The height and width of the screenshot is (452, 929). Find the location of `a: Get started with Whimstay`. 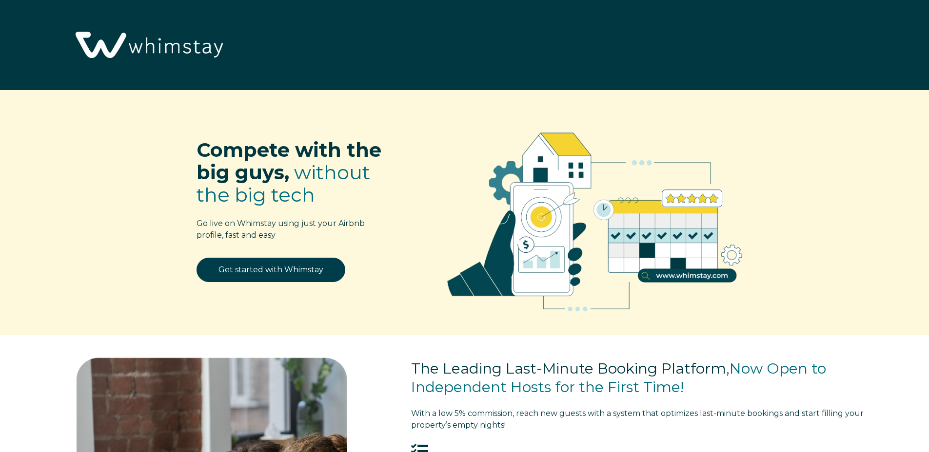

a: Get started with Whimstay is located at coordinates (271, 270).